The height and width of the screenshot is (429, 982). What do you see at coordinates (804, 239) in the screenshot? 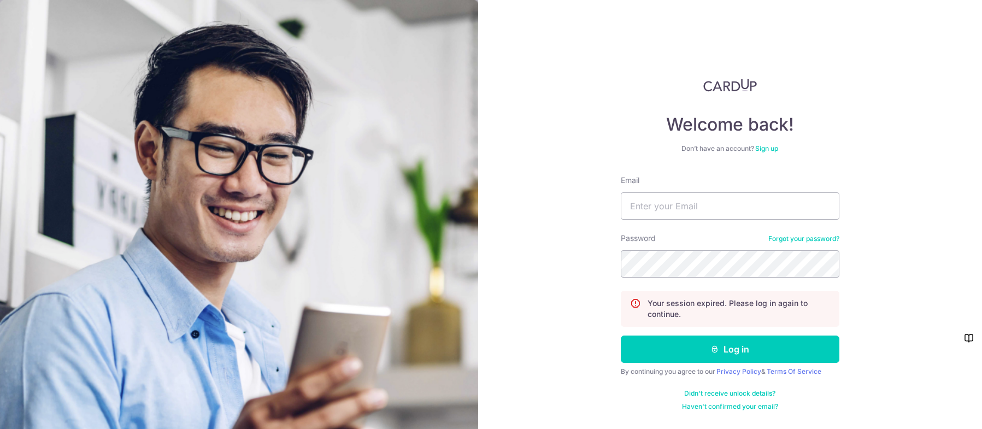
I see `a: Forgot your password?` at bounding box center [804, 239].